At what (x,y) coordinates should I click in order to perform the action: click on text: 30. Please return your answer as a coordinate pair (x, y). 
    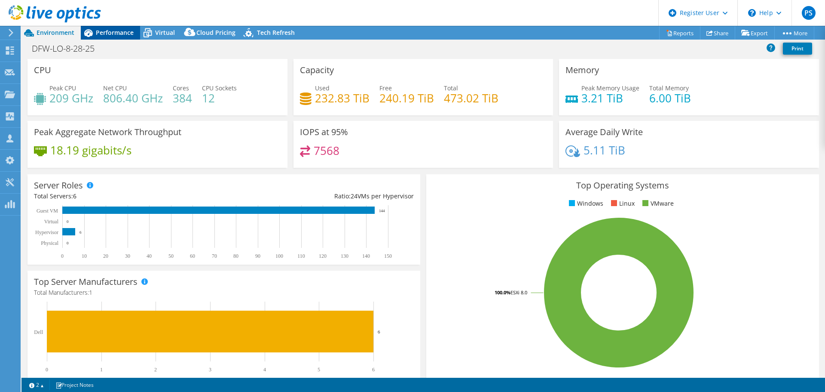
    Looking at the image, I should click on (128, 256).